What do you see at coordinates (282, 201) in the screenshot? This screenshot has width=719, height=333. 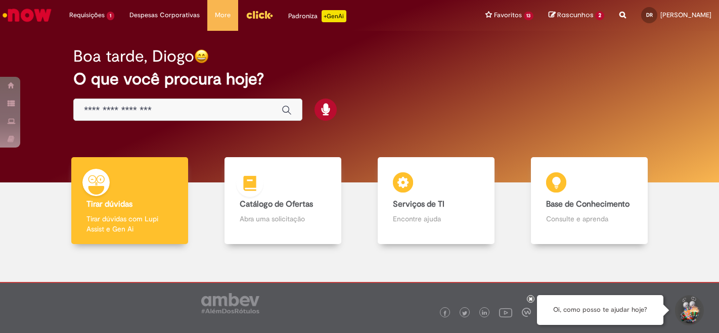 I see `a: Catálogo de Ofertas Abra uma solicitação` at bounding box center [282, 201].